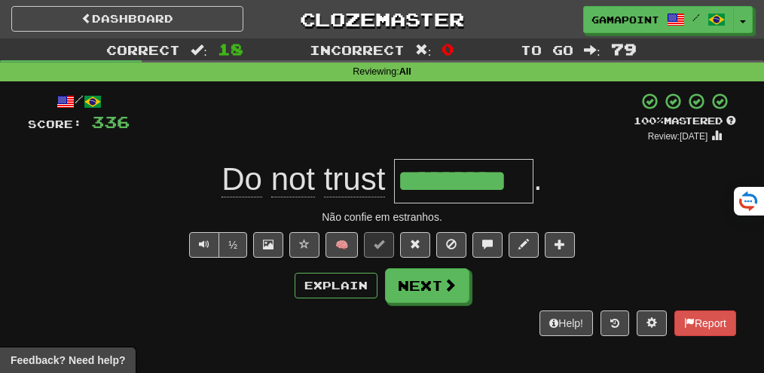 This screenshot has height=373, width=764. What do you see at coordinates (415, 245) in the screenshot?
I see `button: Reset to 0% Mastered (alt+r)` at bounding box center [415, 245].